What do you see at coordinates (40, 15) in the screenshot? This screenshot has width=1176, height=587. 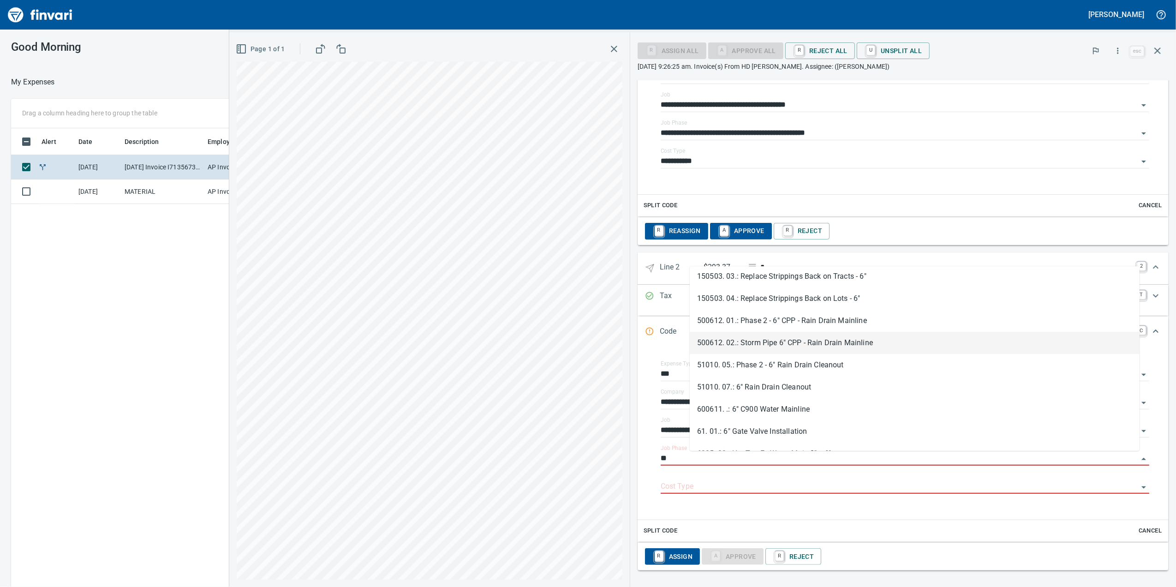 I see `img: Finvari` at bounding box center [40, 15].